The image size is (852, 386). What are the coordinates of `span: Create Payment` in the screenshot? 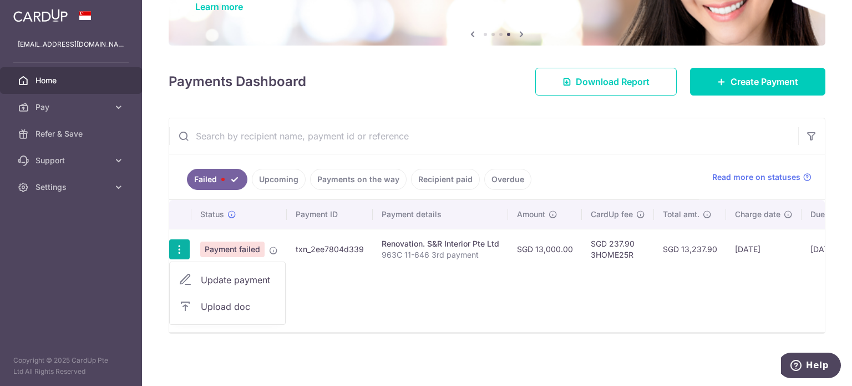 It's located at (765, 82).